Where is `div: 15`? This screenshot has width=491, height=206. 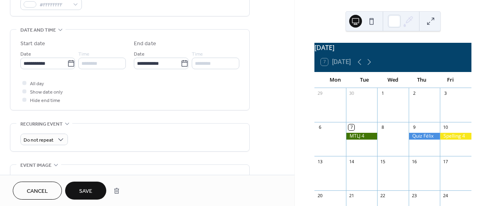
div: 15 is located at coordinates (383, 161).